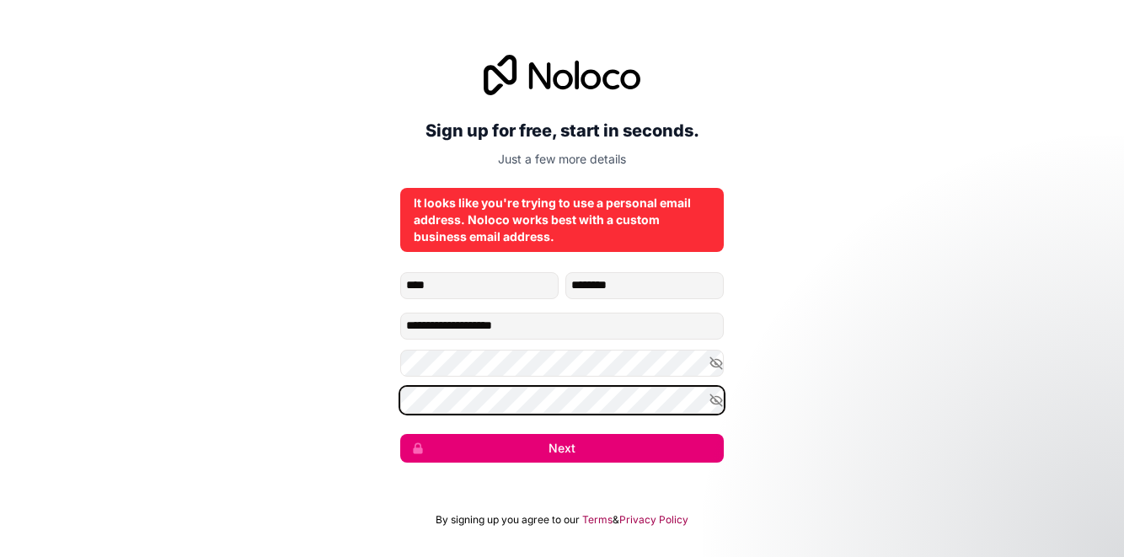  I want to click on input: Email address, so click(562, 326).